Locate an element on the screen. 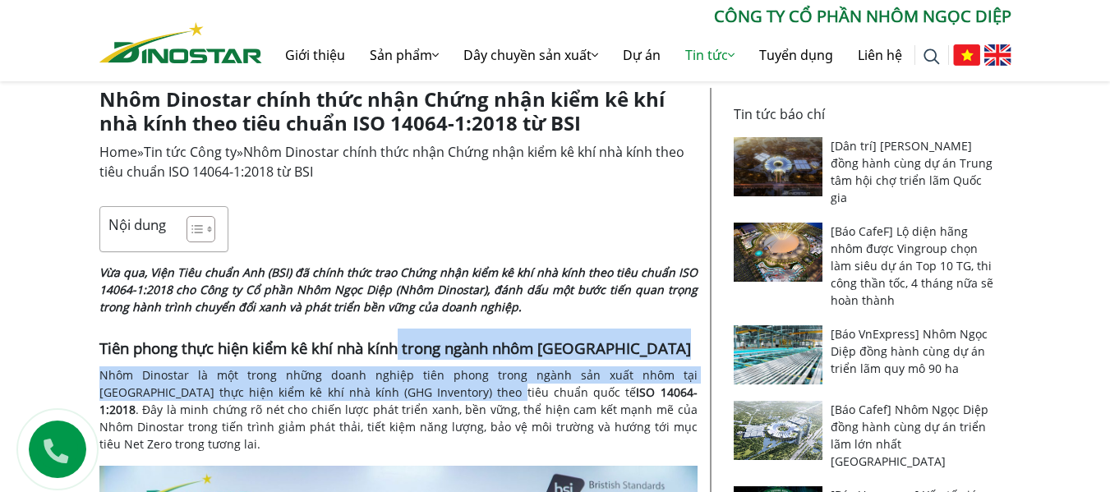  a: Tin tức is located at coordinates (710, 55).